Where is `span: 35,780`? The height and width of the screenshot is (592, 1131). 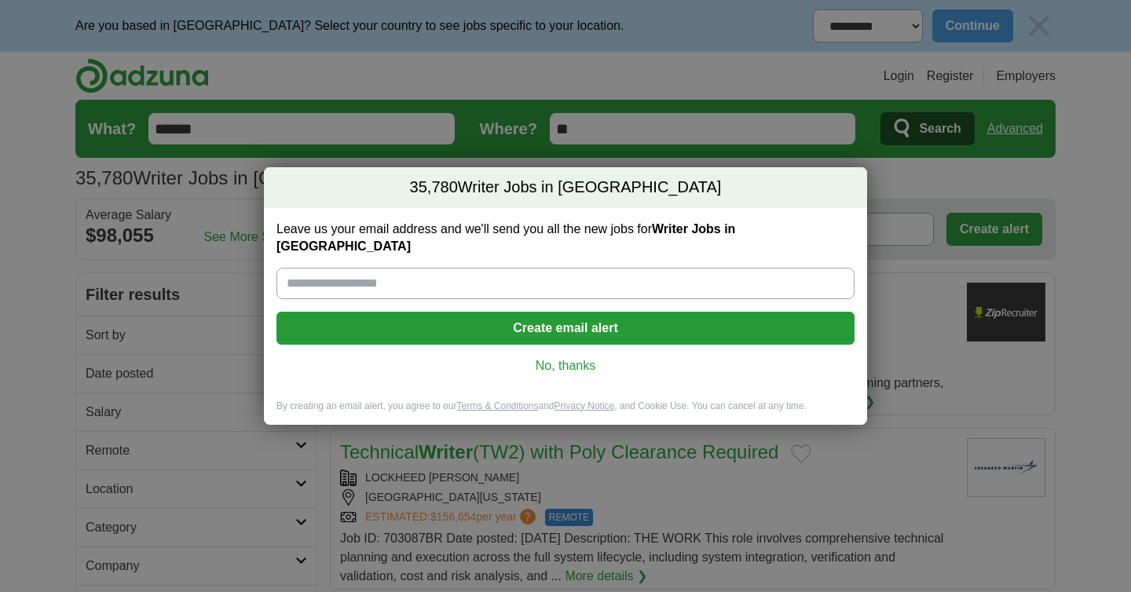 span: 35,780 is located at coordinates (434, 188).